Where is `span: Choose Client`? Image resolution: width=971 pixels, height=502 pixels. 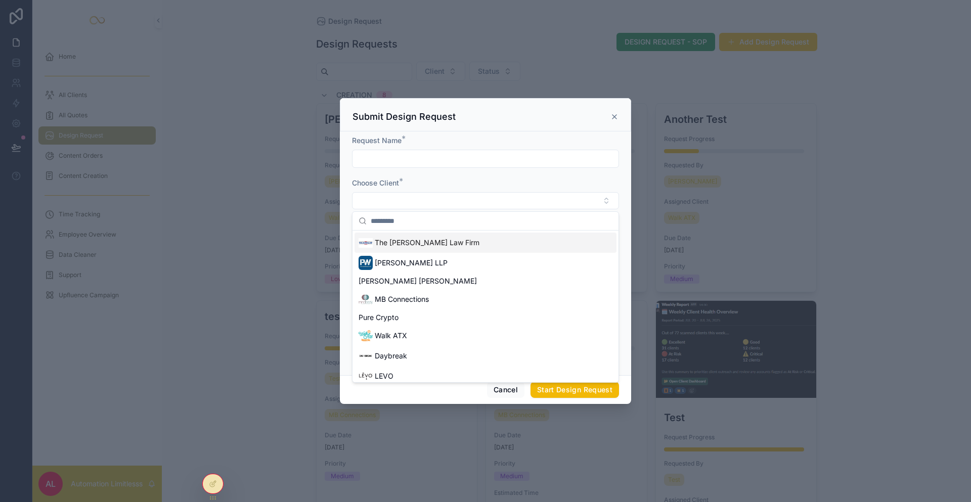 span: Choose Client is located at coordinates (375, 183).